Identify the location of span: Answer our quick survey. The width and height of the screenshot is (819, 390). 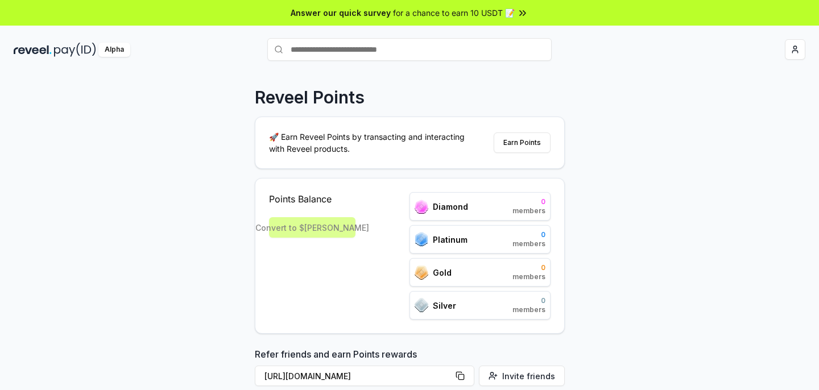
(341, 13).